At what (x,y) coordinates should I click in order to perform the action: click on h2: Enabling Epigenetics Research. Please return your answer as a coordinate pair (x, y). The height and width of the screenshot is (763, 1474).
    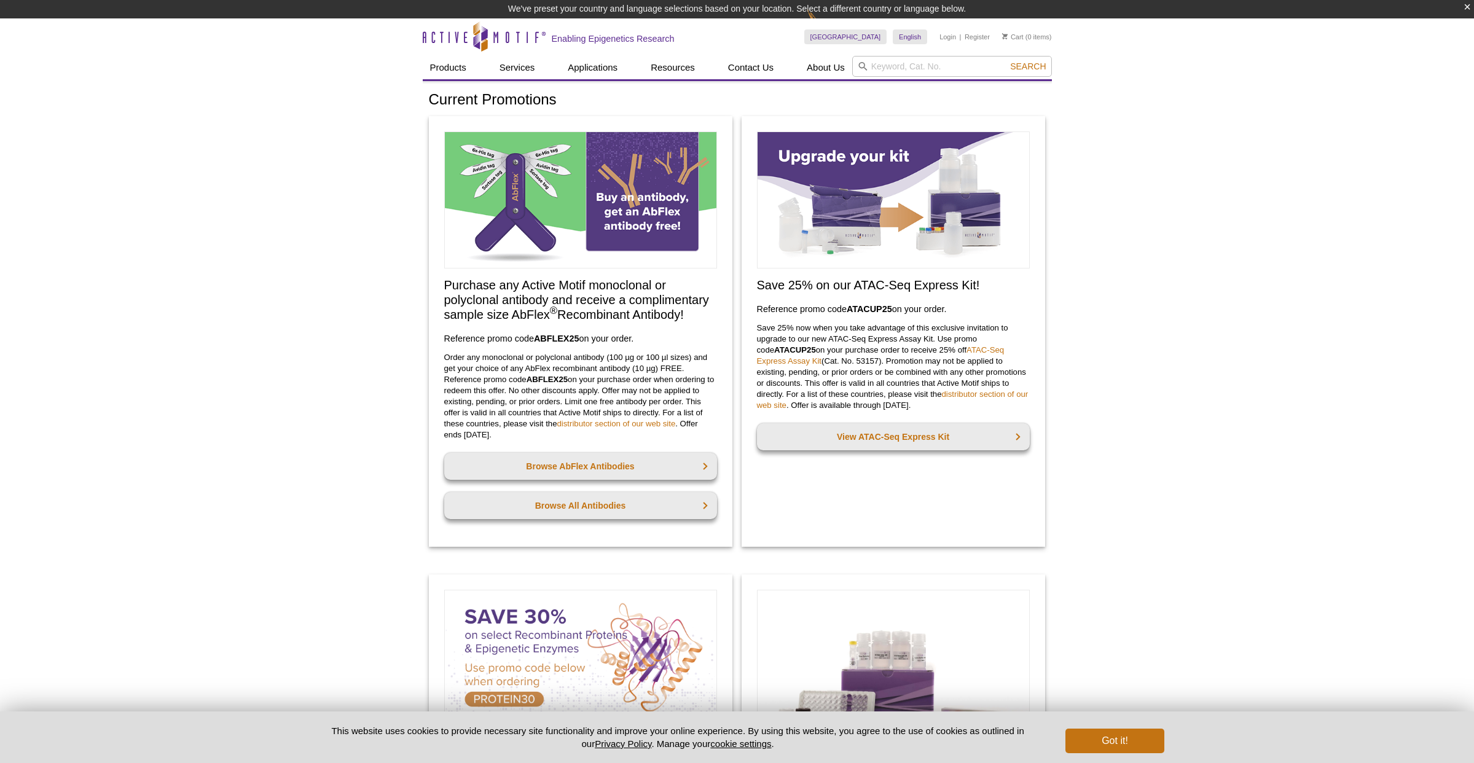
    Looking at the image, I should click on (613, 39).